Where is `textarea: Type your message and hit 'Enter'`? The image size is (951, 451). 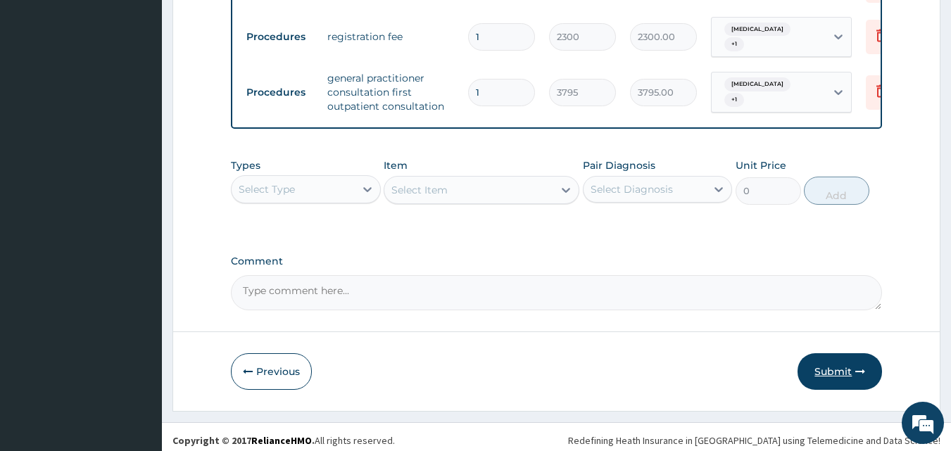
textarea: Type your message and hit 'Enter' is located at coordinates (137, 326).